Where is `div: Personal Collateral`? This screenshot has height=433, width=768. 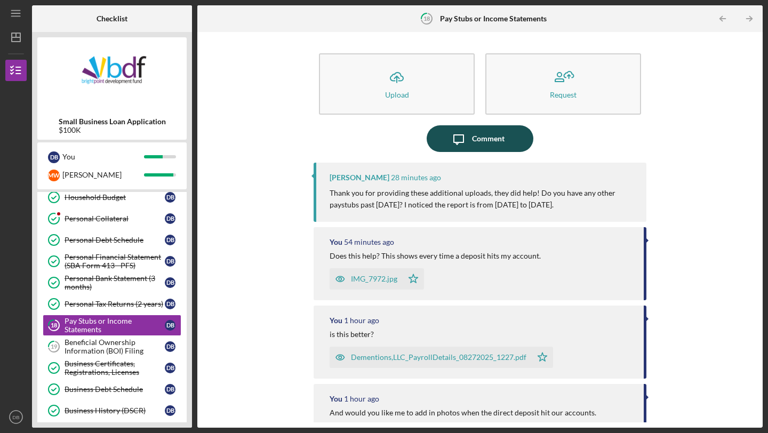
div: Personal Collateral is located at coordinates (115, 219).